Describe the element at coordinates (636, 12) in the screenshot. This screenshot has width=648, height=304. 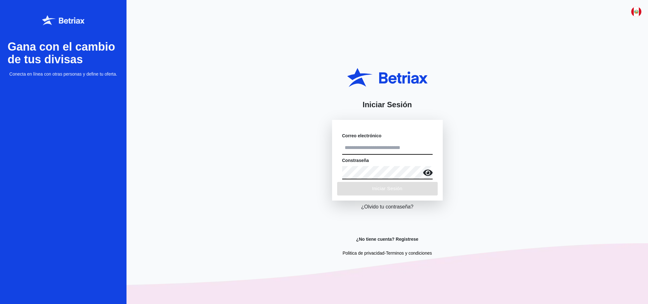
I see `img: svg%3e` at that location.